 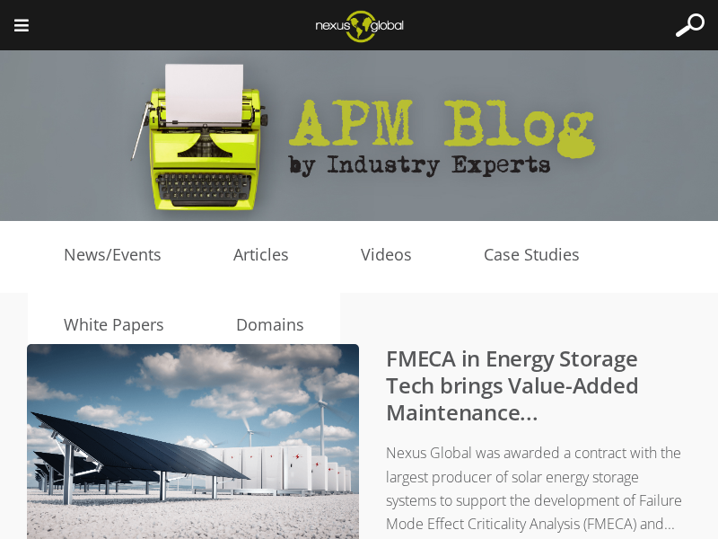 I want to click on a: FMECA in Energy Storage Tech brings Value-Added Maintenance..., so click(x=512, y=384).